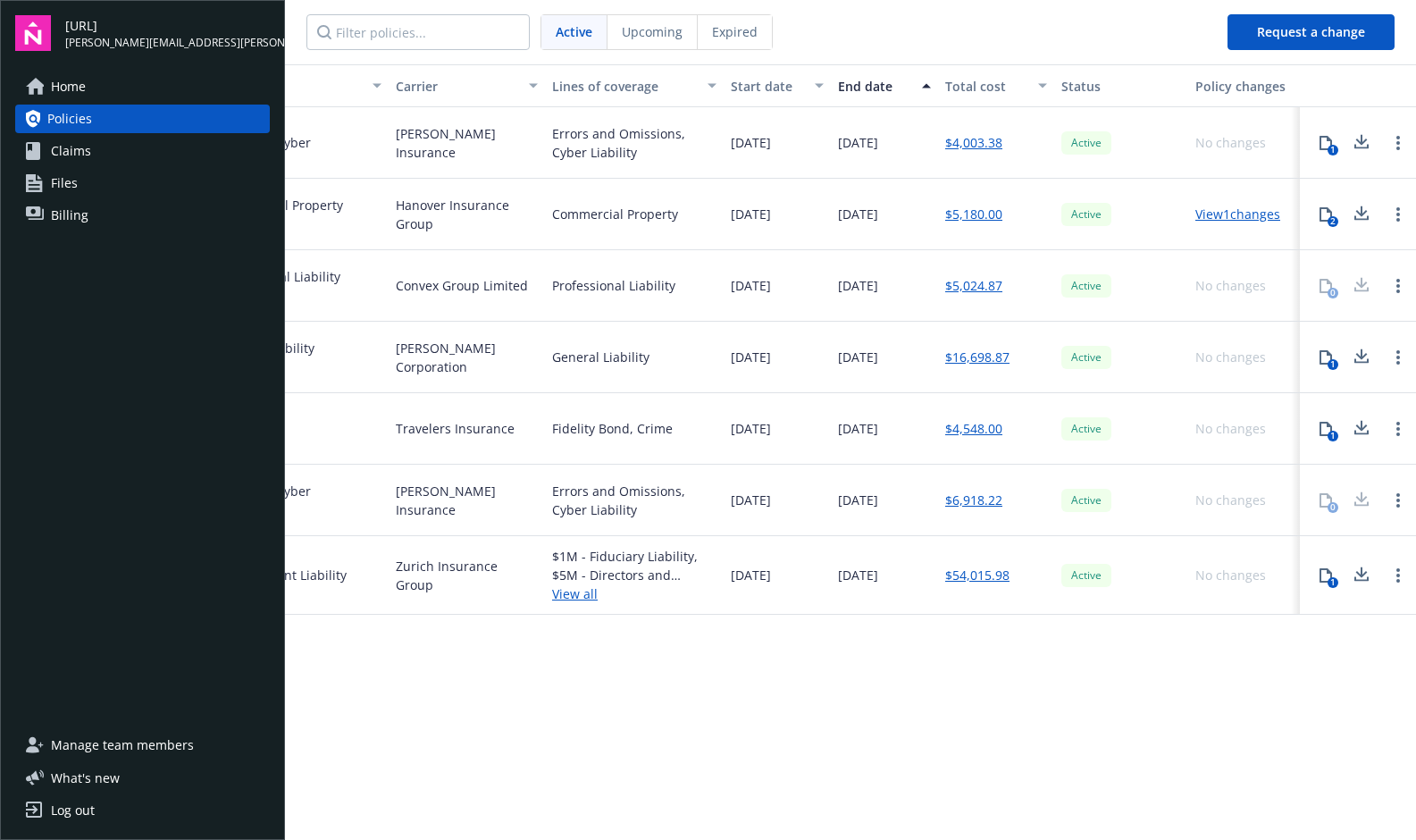 Image resolution: width=1416 pixels, height=840 pixels. Describe the element at coordinates (987, 85) in the screenshot. I see `div: Total cost` at that location.